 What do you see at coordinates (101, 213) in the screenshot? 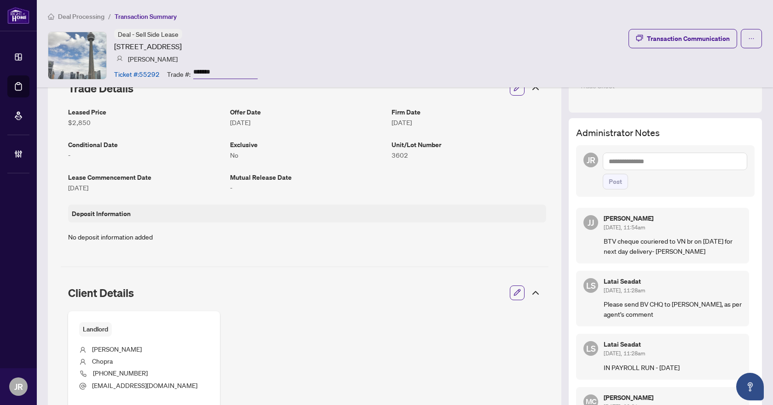
I see `article: Deposit Information` at bounding box center [101, 213].